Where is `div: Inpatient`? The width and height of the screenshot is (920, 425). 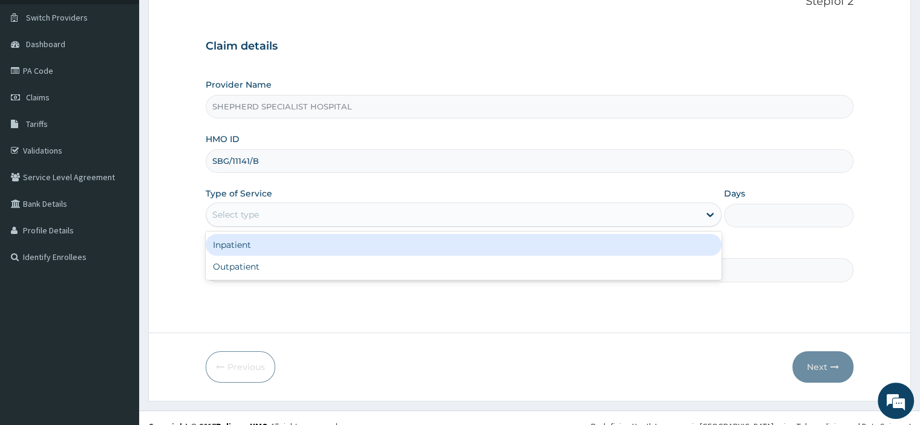
div: Inpatient is located at coordinates (463, 245).